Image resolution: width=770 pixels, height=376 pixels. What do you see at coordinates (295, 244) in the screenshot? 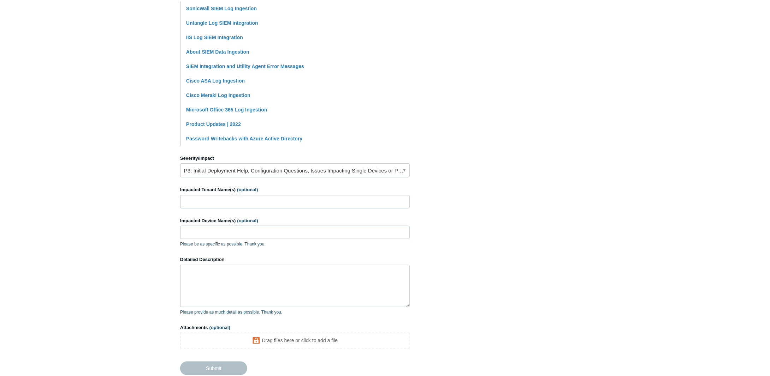
I see `p: Please be as specific as possible. Thank you.` at bounding box center [295, 244].